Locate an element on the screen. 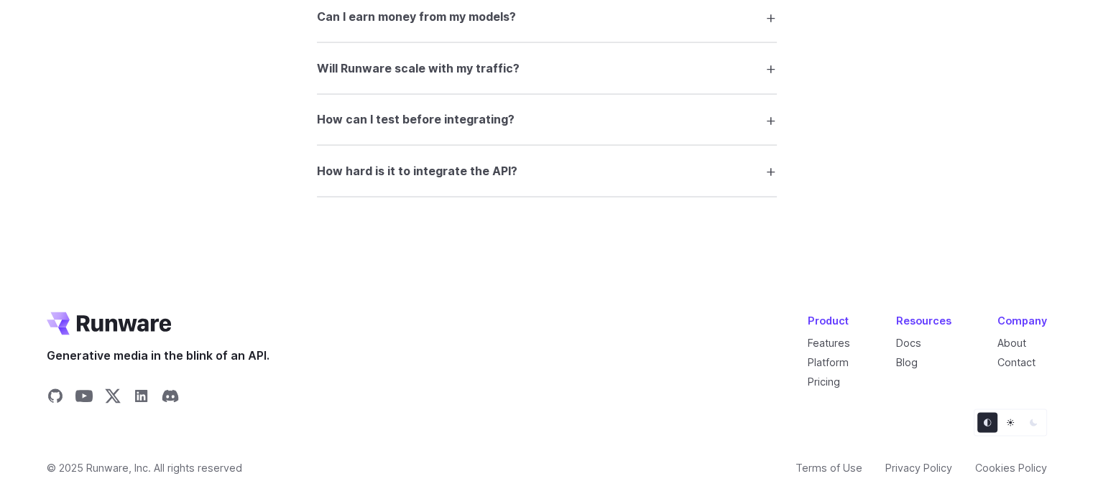 The image size is (1093, 499). a: Share on LinkedIn is located at coordinates (142, 399).